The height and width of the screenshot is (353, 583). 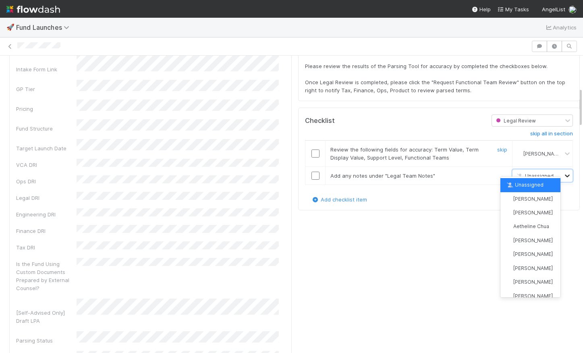 I want to click on div: VCA DRI, so click(x=46, y=165).